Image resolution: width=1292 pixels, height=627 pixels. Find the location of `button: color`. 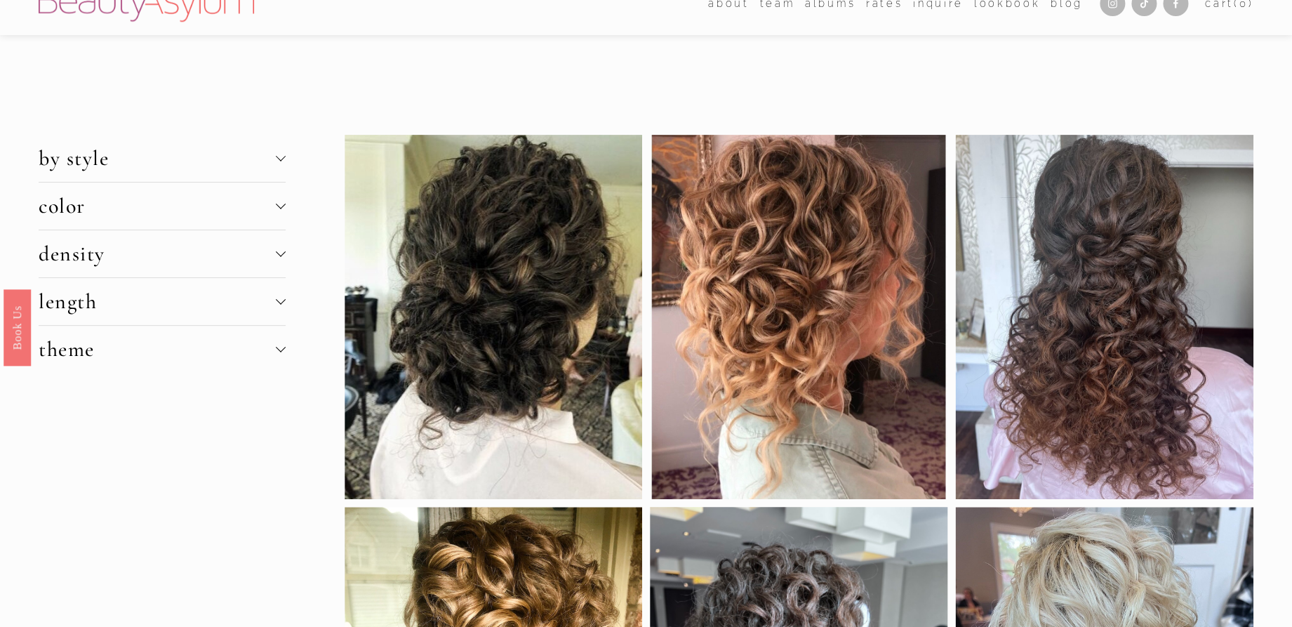

button: color is located at coordinates (162, 206).